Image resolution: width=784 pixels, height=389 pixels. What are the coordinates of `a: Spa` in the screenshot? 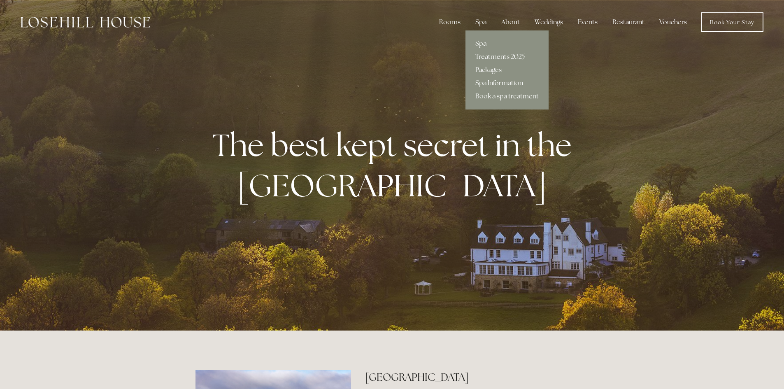 It's located at (507, 44).